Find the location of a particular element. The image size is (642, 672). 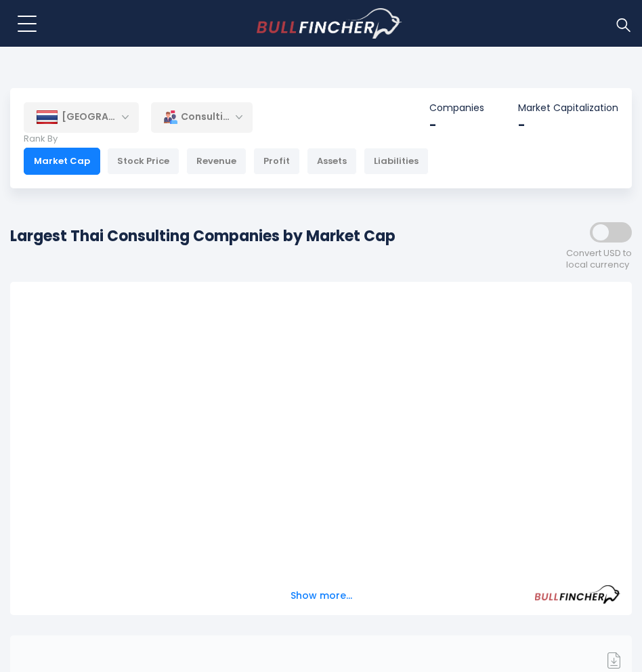

div: Profit is located at coordinates (276, 161).